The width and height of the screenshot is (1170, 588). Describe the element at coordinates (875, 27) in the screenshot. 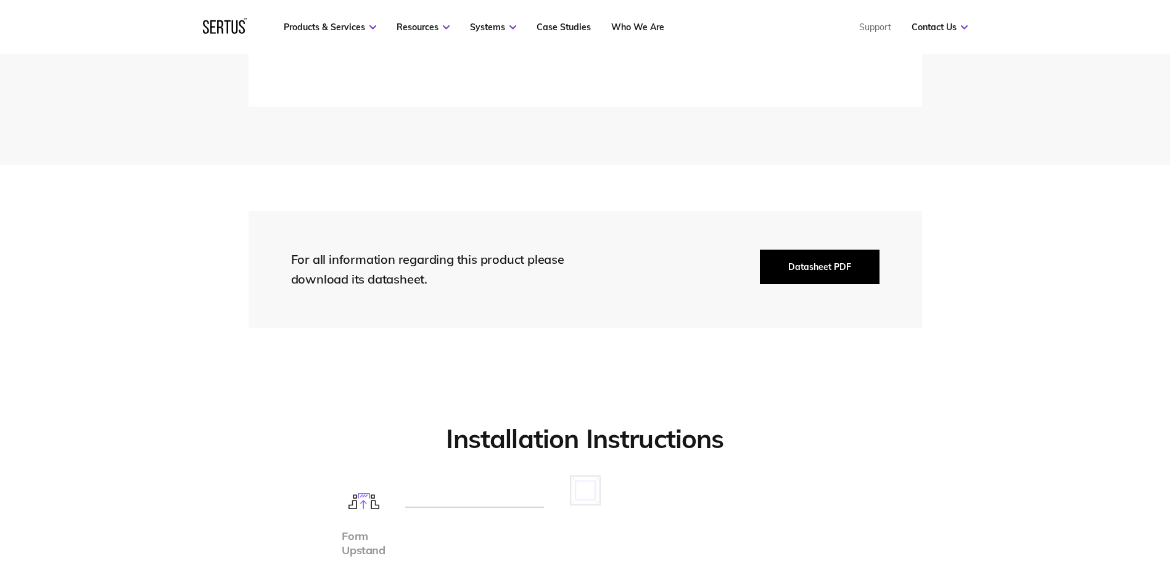

I see `a: Support` at that location.